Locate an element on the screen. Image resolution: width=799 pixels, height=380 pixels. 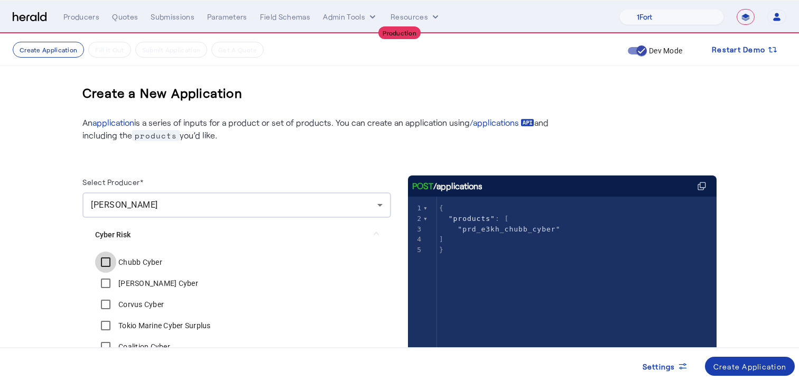
label: Coalition Cyber is located at coordinates (143, 347).